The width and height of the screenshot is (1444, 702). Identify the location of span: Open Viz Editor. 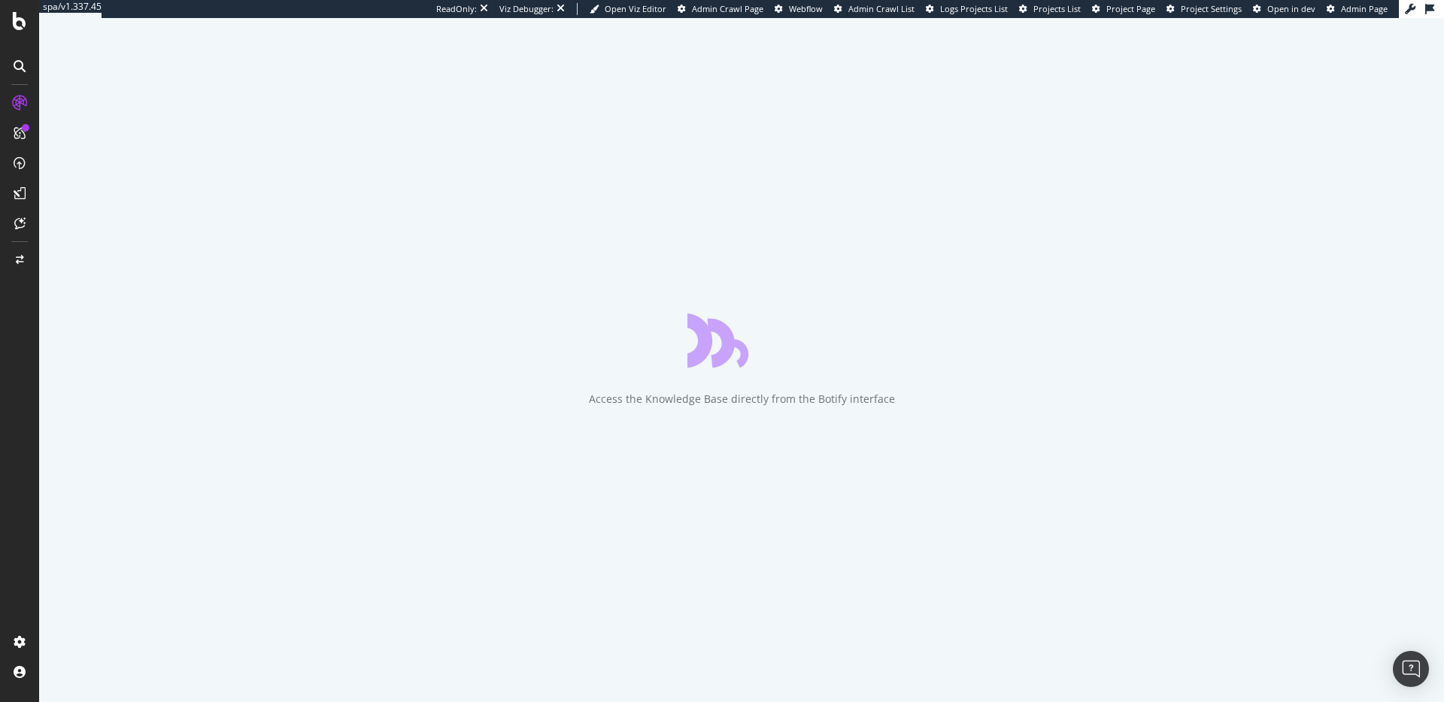
(635, 8).